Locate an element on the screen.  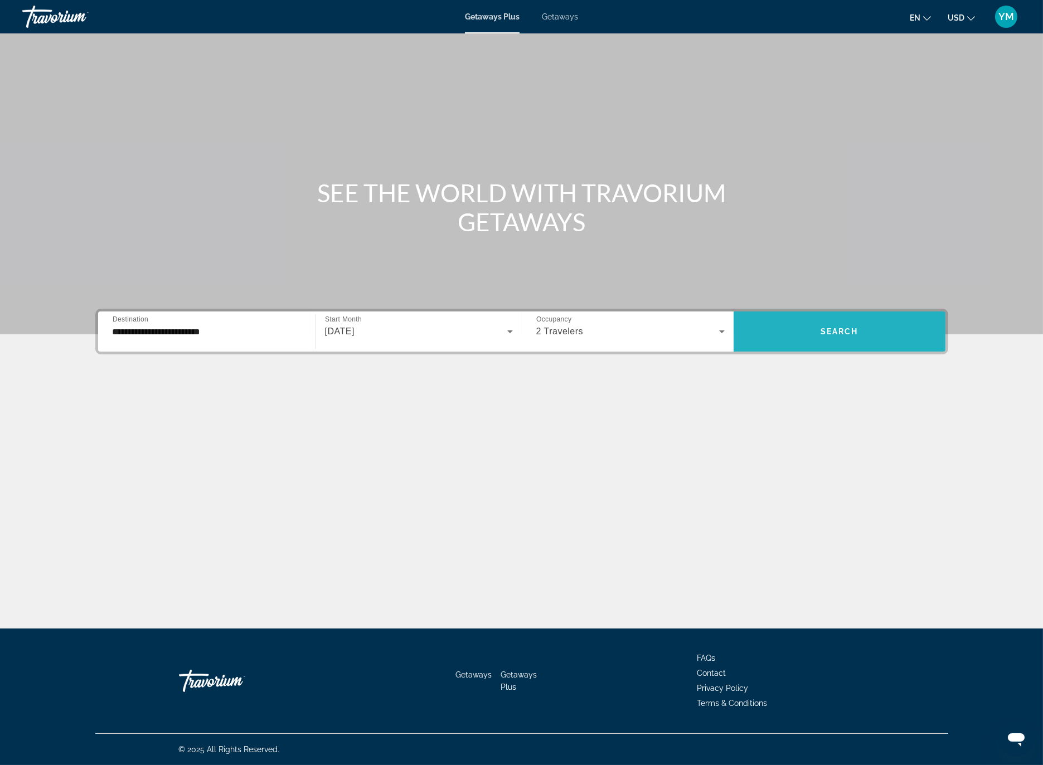
button: User Menu is located at coordinates (1006, 17).